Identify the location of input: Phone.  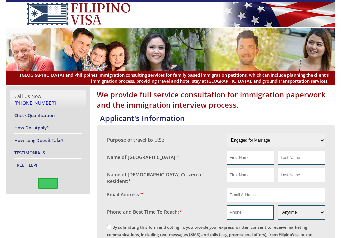
(250, 212).